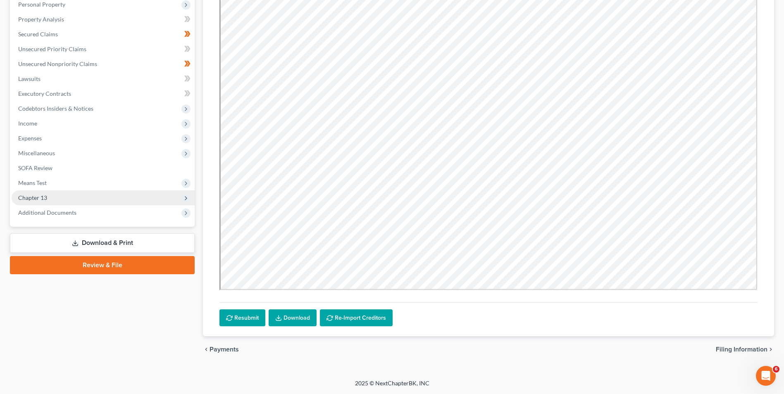 The height and width of the screenshot is (394, 784). Describe the element at coordinates (103, 34) in the screenshot. I see `a: Secured Claims` at that location.